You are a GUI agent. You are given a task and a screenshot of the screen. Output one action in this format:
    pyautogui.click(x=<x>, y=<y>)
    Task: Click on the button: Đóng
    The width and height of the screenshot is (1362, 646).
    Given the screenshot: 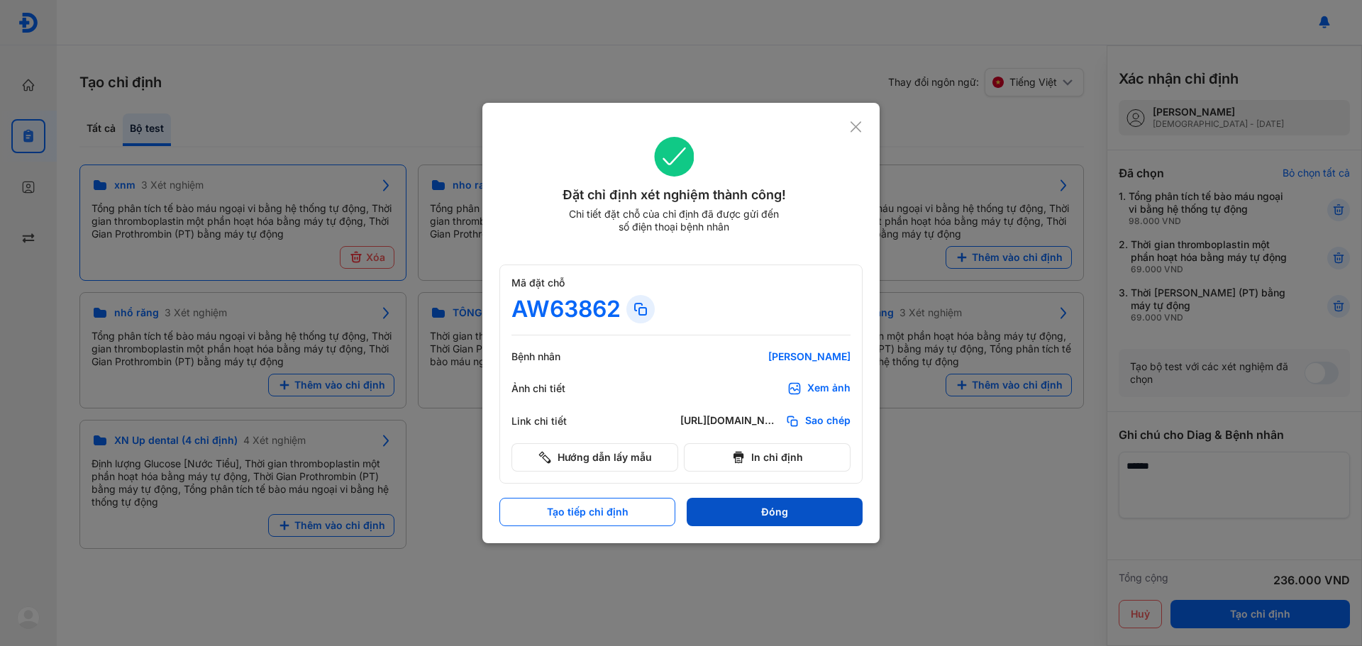 What is the action you would take?
    pyautogui.click(x=775, y=512)
    